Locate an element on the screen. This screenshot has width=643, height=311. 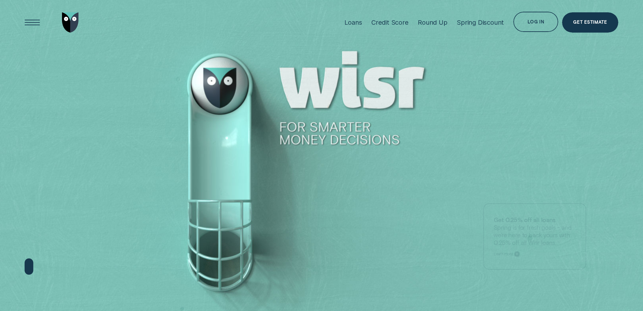
a: Get Estimate is located at coordinates (590, 22).